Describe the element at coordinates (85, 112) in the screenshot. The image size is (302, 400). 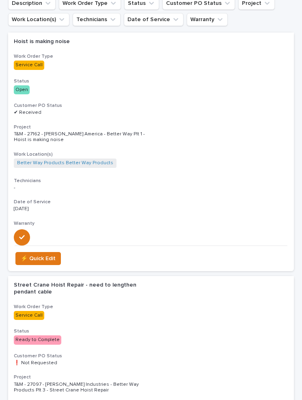
I see `p: ✔ Received` at that location.